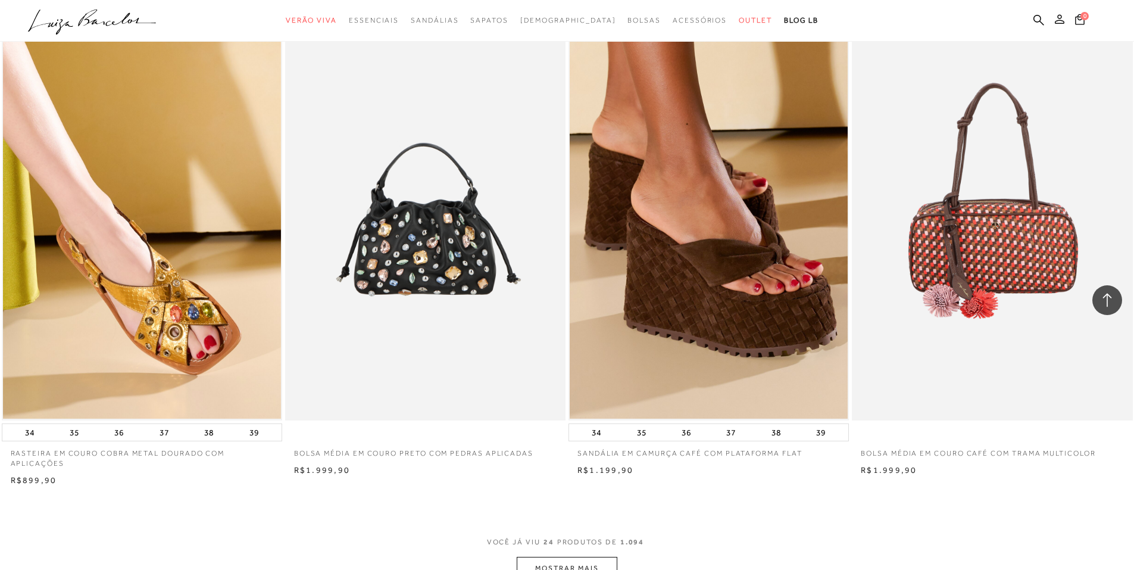 The width and height of the screenshot is (1134, 570). Describe the element at coordinates (425, 210) in the screenshot. I see `img: BOLSA MÉDIA EM COURO PRETO COM PEDRAS APLICADAS` at that location.